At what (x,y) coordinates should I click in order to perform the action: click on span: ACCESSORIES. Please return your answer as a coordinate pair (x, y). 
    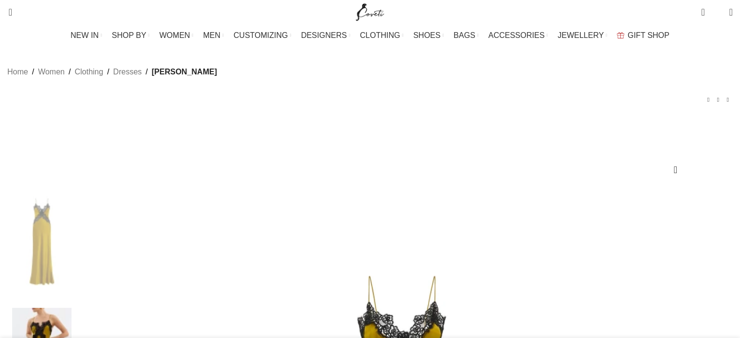
    Looking at the image, I should click on (516, 35).